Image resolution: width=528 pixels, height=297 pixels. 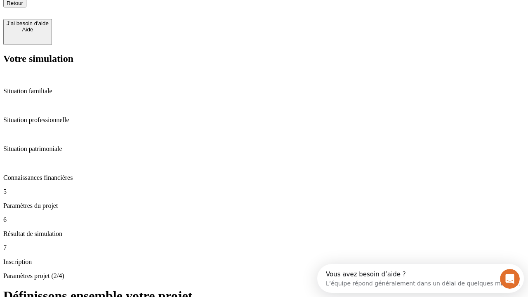 I want to click on p: Connaissances financières, so click(x=264, y=178).